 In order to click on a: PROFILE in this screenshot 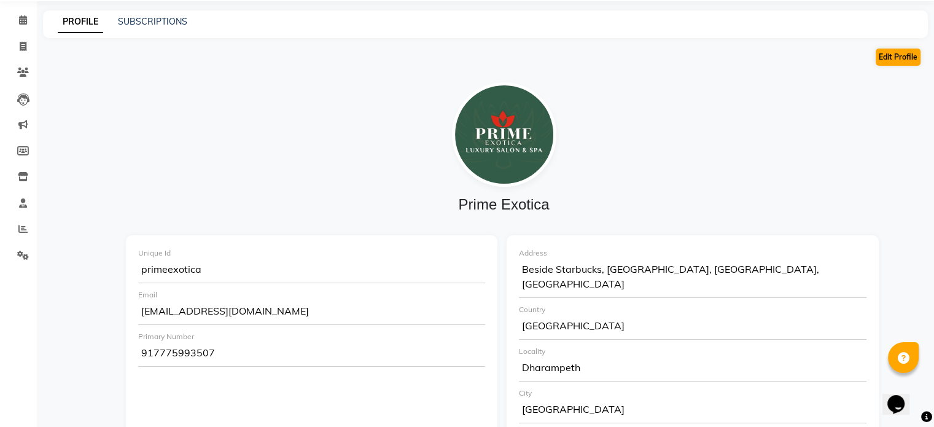, I will do `click(80, 22)`.